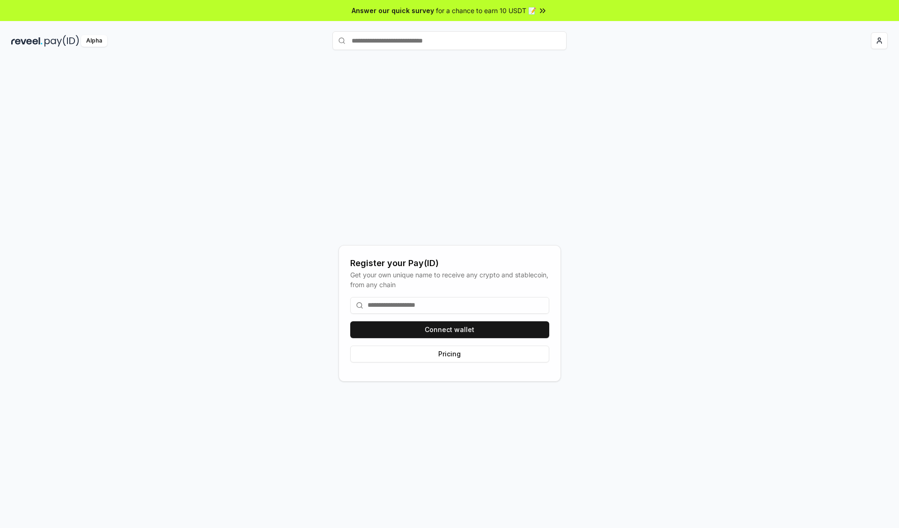 The width and height of the screenshot is (899, 528). What do you see at coordinates (27, 41) in the screenshot?
I see `img: reveel_dark` at bounding box center [27, 41].